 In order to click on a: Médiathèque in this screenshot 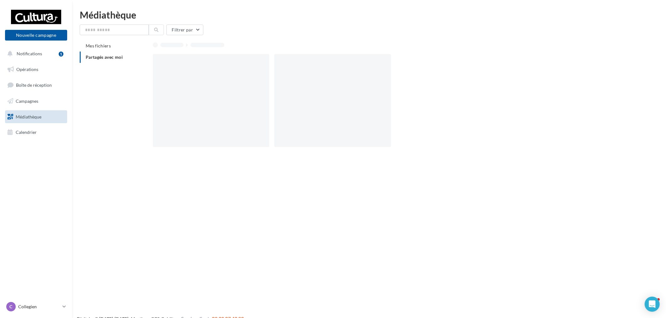, I will do `click(36, 117)`.